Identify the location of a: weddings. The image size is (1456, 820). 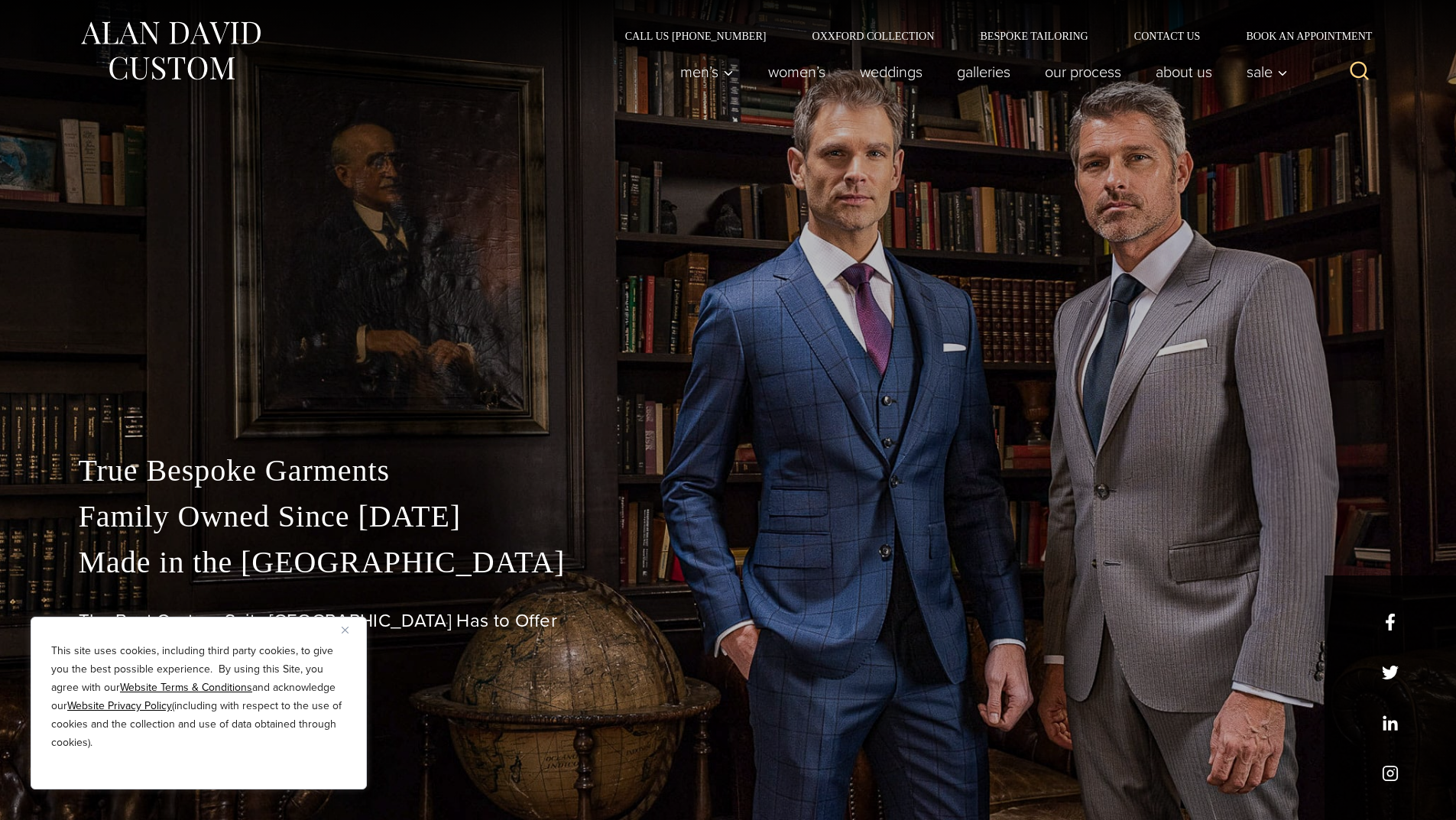
(890, 72).